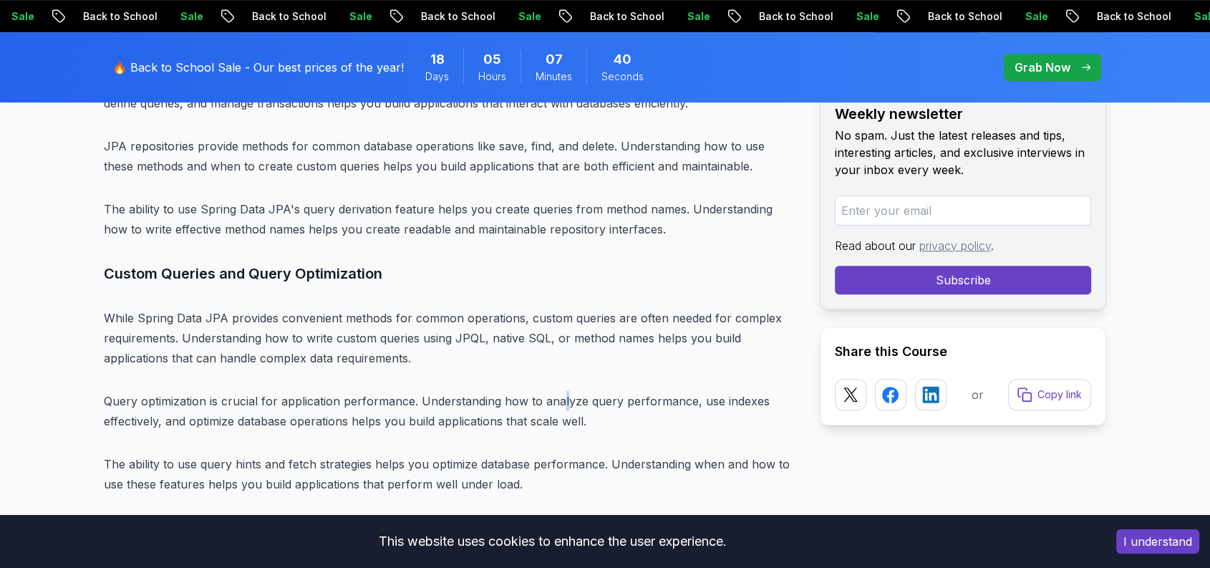 The width and height of the screenshot is (1210, 568). Describe the element at coordinates (450, 338) in the screenshot. I see `p: While Spring Data JPA provides convenient methods for common operations, custom queries are often...` at that location.